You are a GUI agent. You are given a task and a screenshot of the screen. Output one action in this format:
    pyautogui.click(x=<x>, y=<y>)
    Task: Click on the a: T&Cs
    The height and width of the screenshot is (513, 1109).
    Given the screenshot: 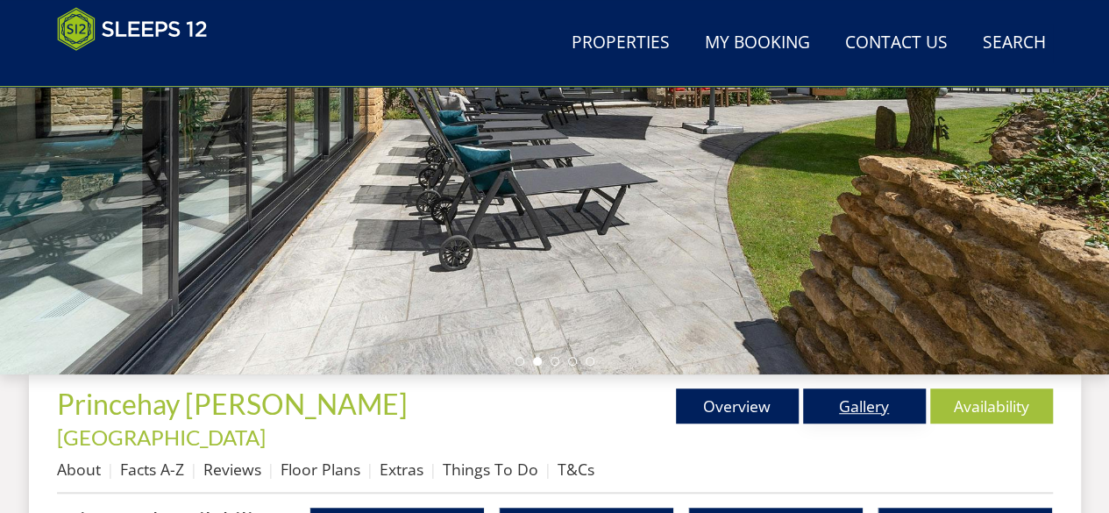 What is the action you would take?
    pyautogui.click(x=576, y=469)
    